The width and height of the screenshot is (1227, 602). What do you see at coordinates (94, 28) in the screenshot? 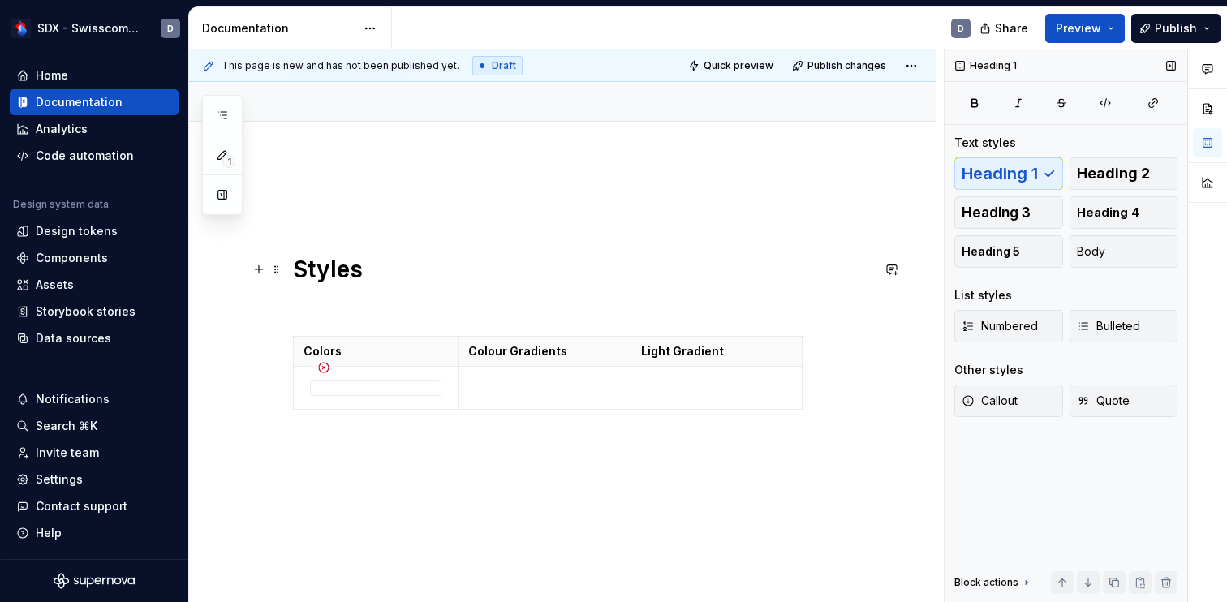
I see `button: SDX - Swisscom Digital ExperienceD` at bounding box center [94, 28].